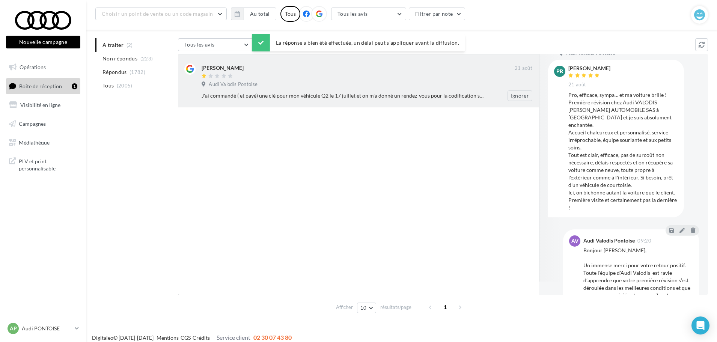 This screenshot has width=717, height=342. I want to click on div: Open Intercom Messenger, so click(700, 325).